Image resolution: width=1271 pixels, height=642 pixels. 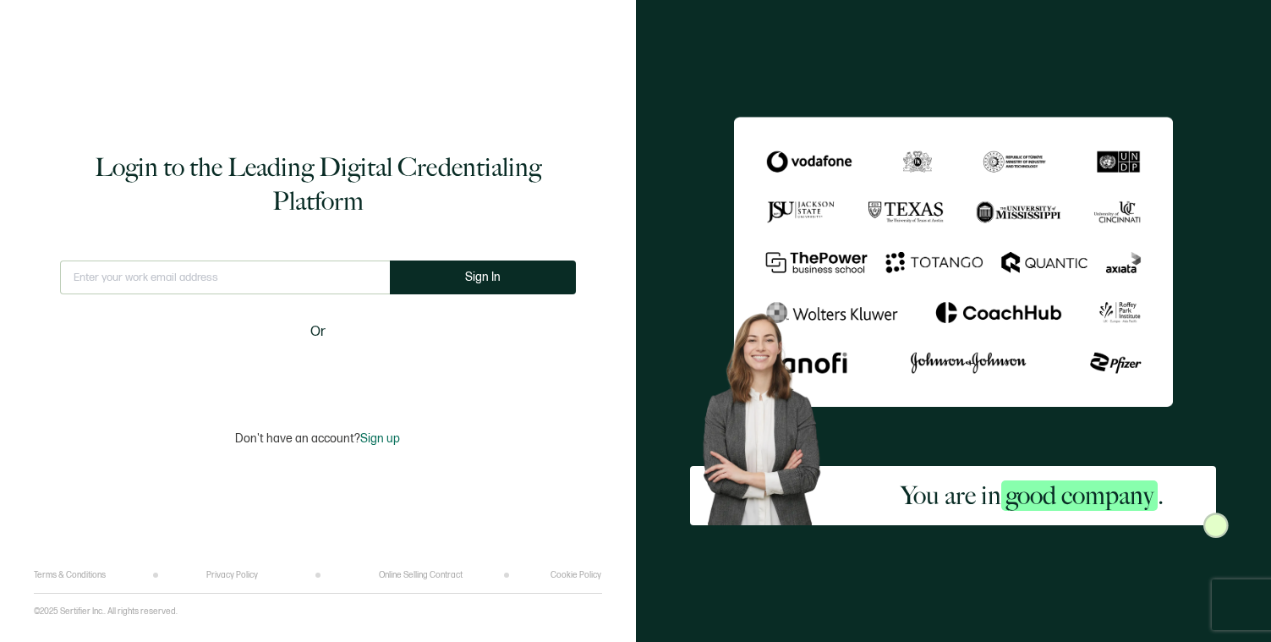 I want to click on a: Cookie Policy, so click(x=576, y=575).